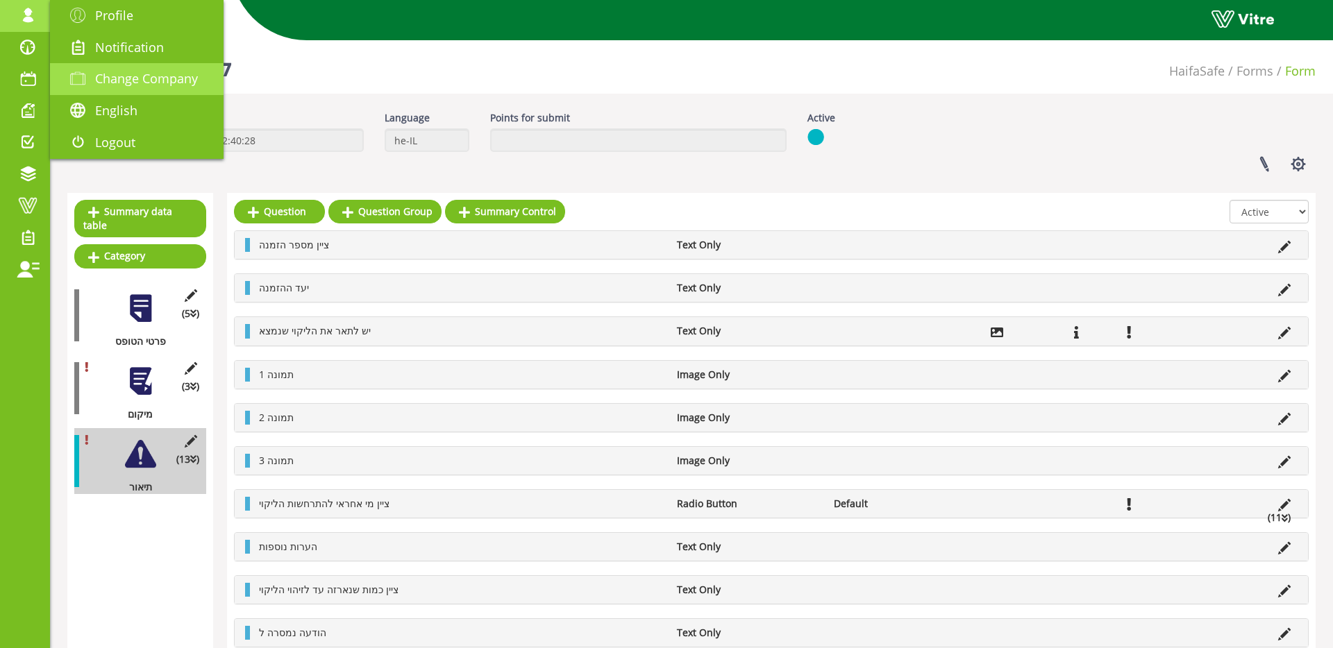 This screenshot has height=648, width=1333. Describe the element at coordinates (137, 111) in the screenshot. I see `a: English` at that location.